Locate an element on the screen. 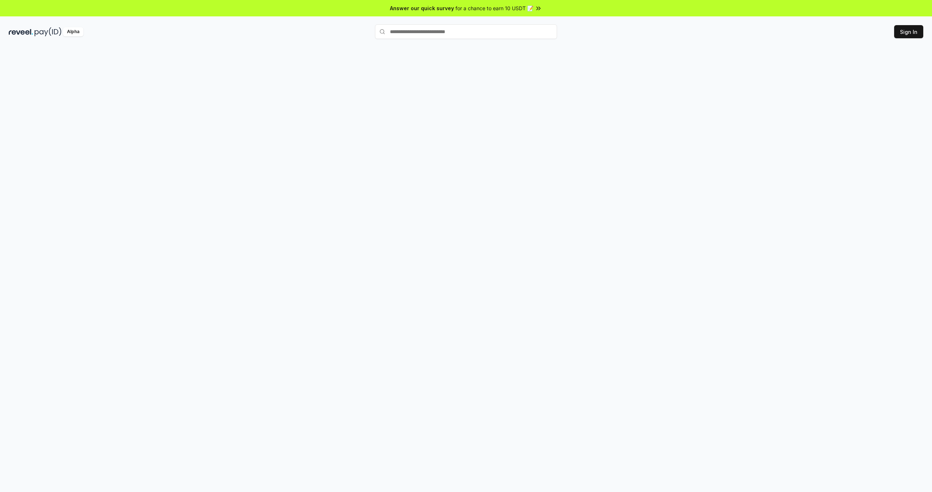 This screenshot has width=932, height=492. img: reveel_dark is located at coordinates (21, 32).